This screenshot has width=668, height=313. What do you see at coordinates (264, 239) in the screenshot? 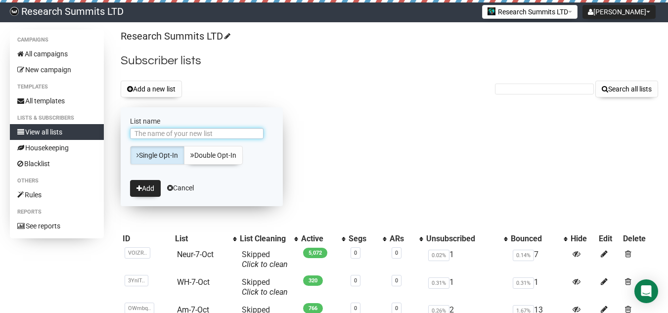
I see `div: List Cleaning` at bounding box center [264, 239].